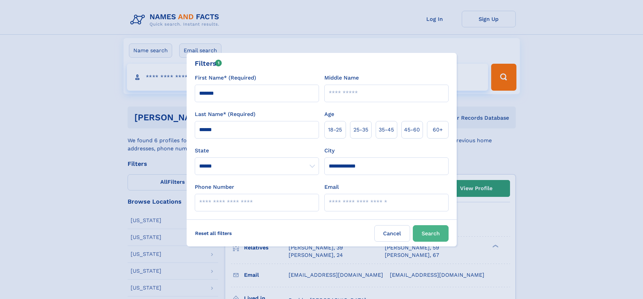 The width and height of the screenshot is (643, 299). Describe the element at coordinates (208, 63) in the screenshot. I see `div: Filters` at that location.